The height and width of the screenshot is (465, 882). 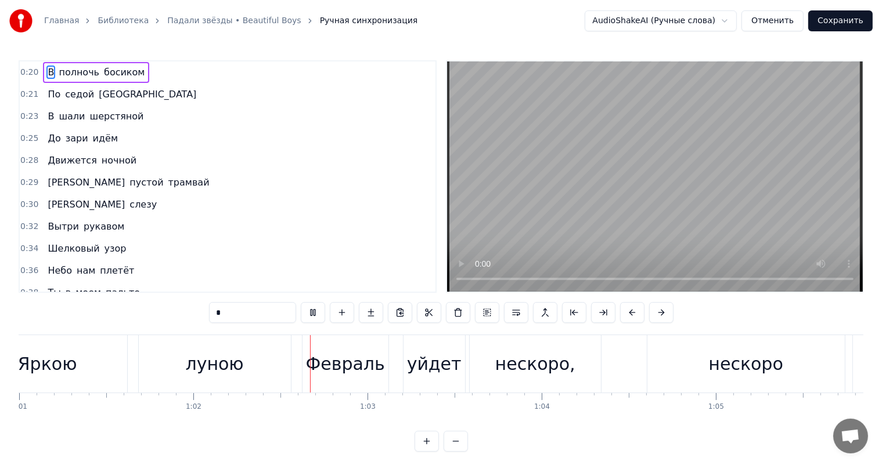 I want to click on span: шали, so click(x=71, y=116).